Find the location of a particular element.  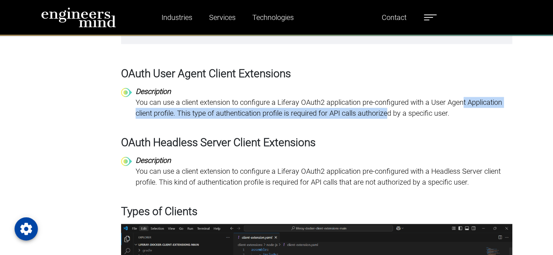

a: Technologies is located at coordinates (273, 17).